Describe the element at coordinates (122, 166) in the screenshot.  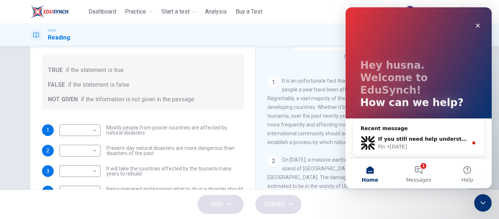
I see `button: Help` at that location.